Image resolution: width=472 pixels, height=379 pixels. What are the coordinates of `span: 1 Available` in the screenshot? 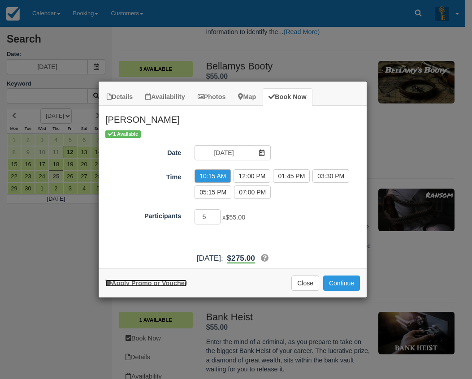 It's located at (123, 134).